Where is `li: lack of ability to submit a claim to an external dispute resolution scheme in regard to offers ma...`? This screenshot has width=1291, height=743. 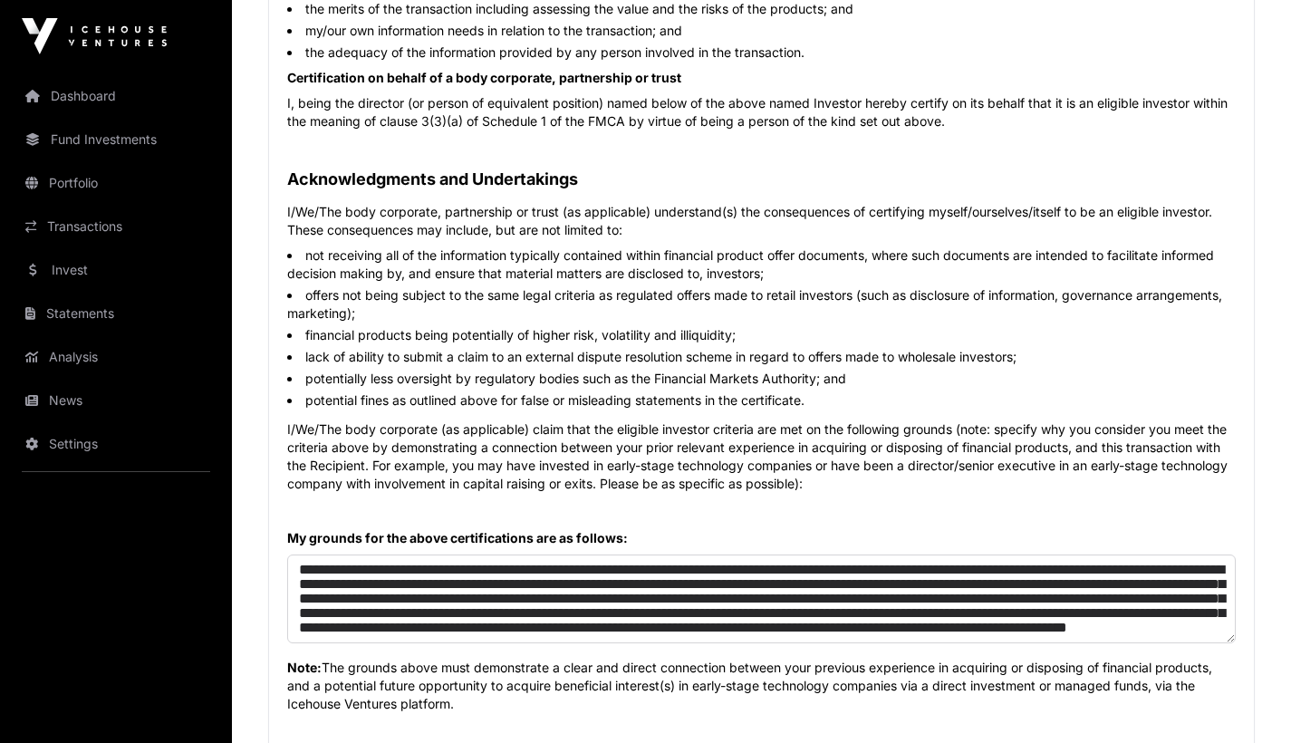 li: lack of ability to submit a claim to an external dispute resolution scheme in regard to offers ma... is located at coordinates (761, 357).